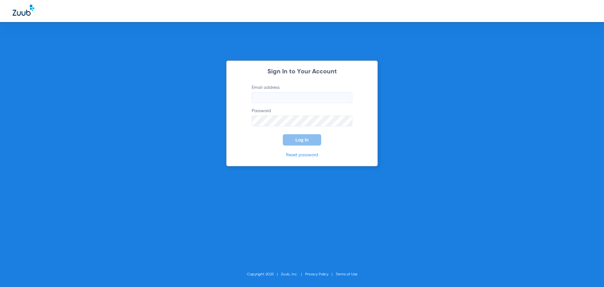  Describe the element at coordinates (317, 274) in the screenshot. I see `a: Privacy Policy` at that location.